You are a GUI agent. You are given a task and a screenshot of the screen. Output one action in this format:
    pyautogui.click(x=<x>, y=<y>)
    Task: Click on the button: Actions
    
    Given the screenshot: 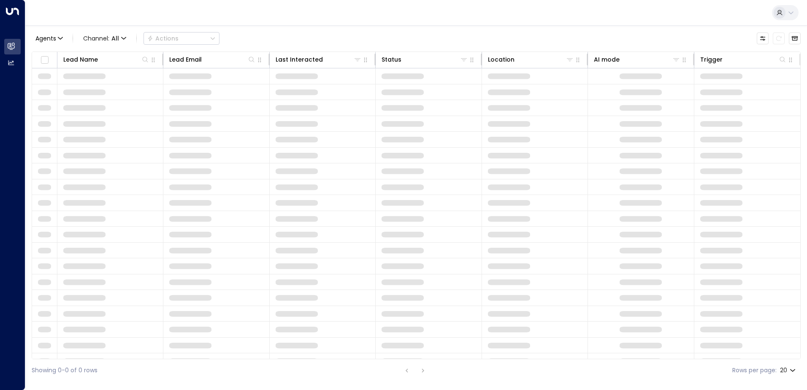 What is the action you would take?
    pyautogui.click(x=182, y=38)
    